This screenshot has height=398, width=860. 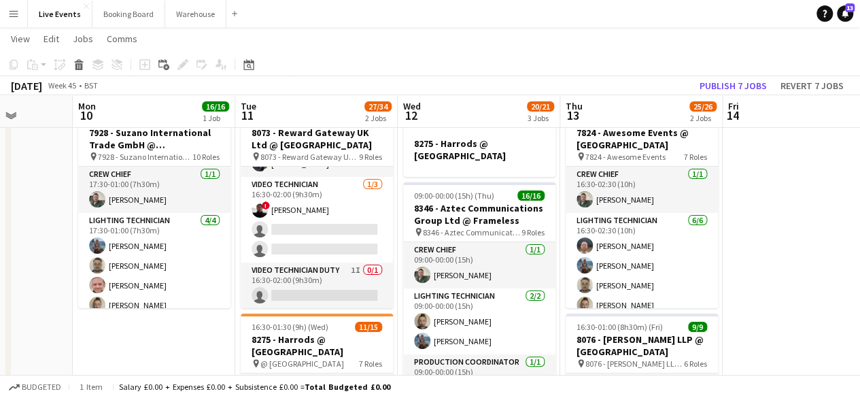 I want to click on a: View, so click(x=20, y=39).